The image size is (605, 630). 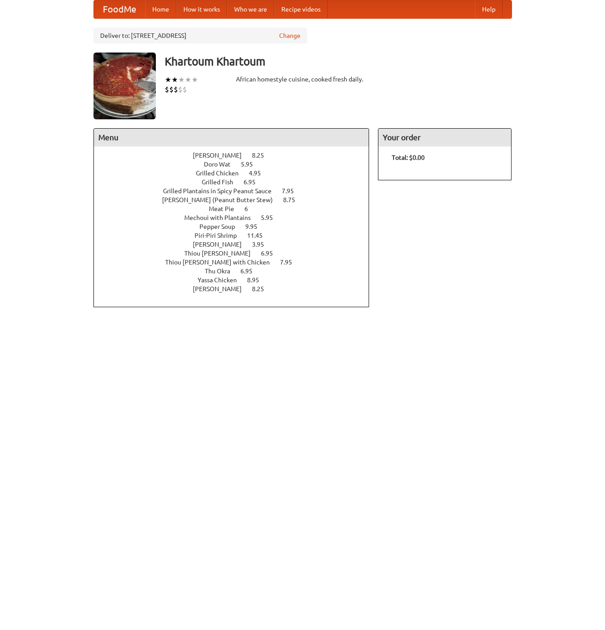 What do you see at coordinates (293, 200) in the screenshot?
I see `span: 8.75` at bounding box center [293, 200].